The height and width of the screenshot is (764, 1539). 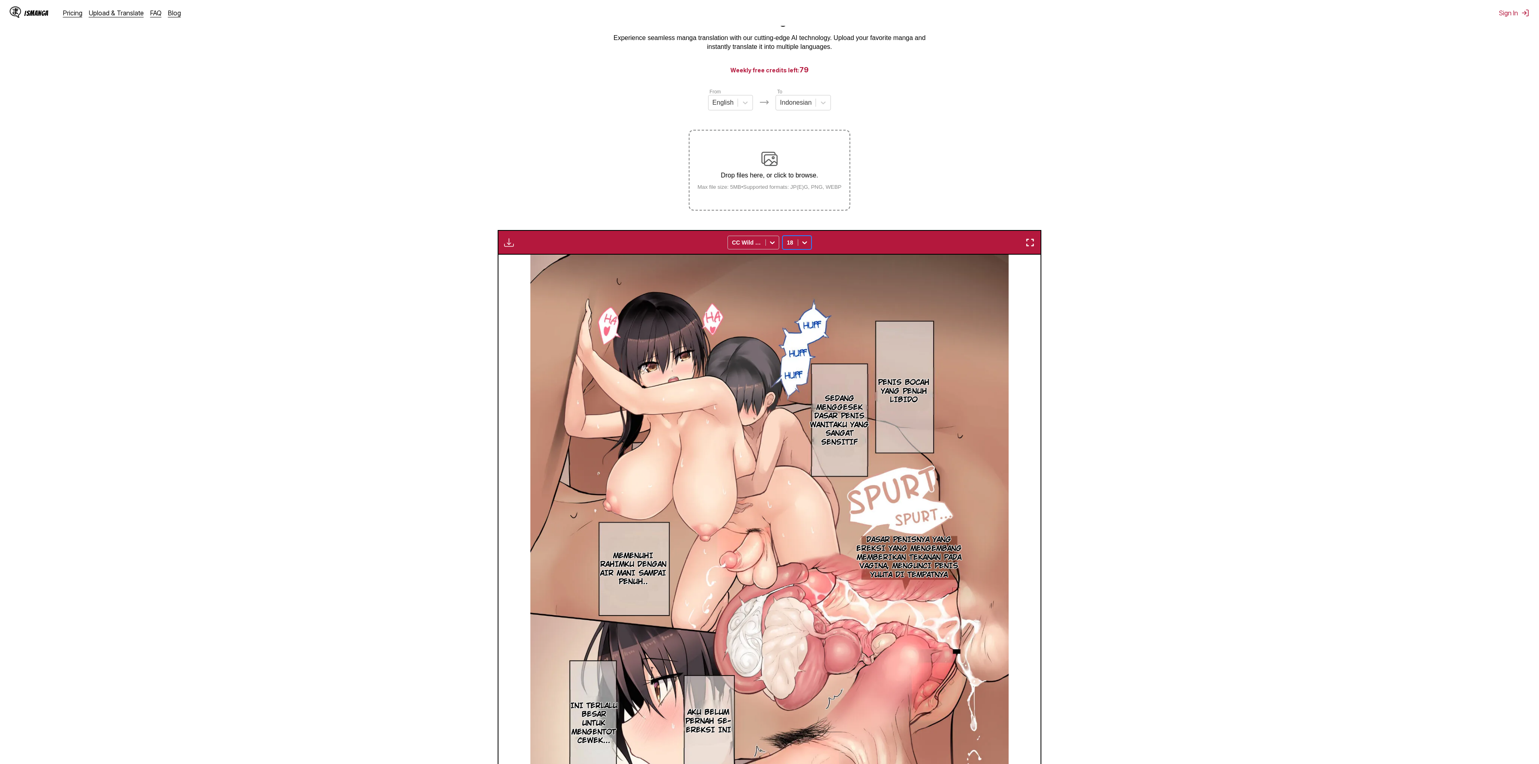 What do you see at coordinates (764, 102) in the screenshot?
I see `img: Languages icon` at bounding box center [764, 102].